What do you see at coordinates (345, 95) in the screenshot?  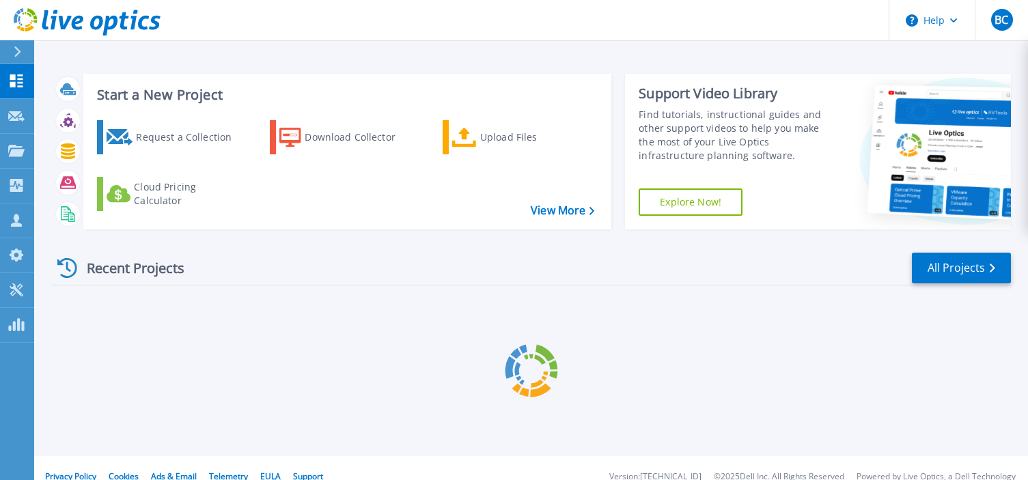 I see `h3: Start a New Project` at bounding box center [345, 95].